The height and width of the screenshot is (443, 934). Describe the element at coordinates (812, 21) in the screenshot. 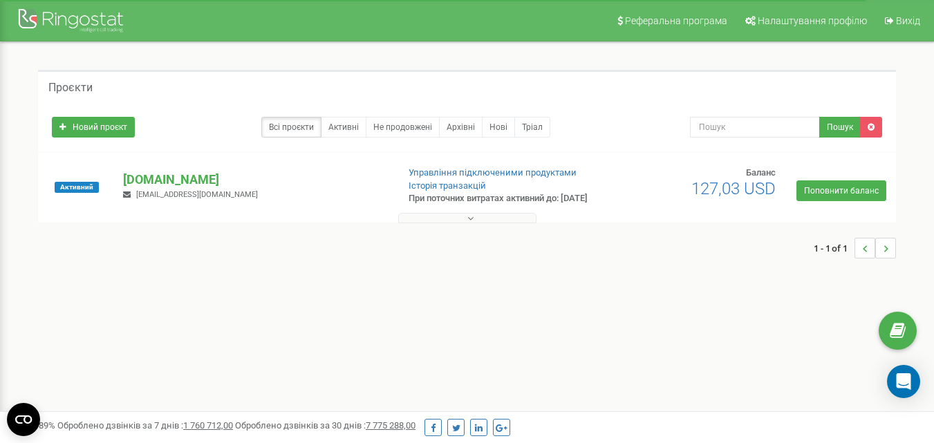

I see `span: Налаштування профілю` at that location.